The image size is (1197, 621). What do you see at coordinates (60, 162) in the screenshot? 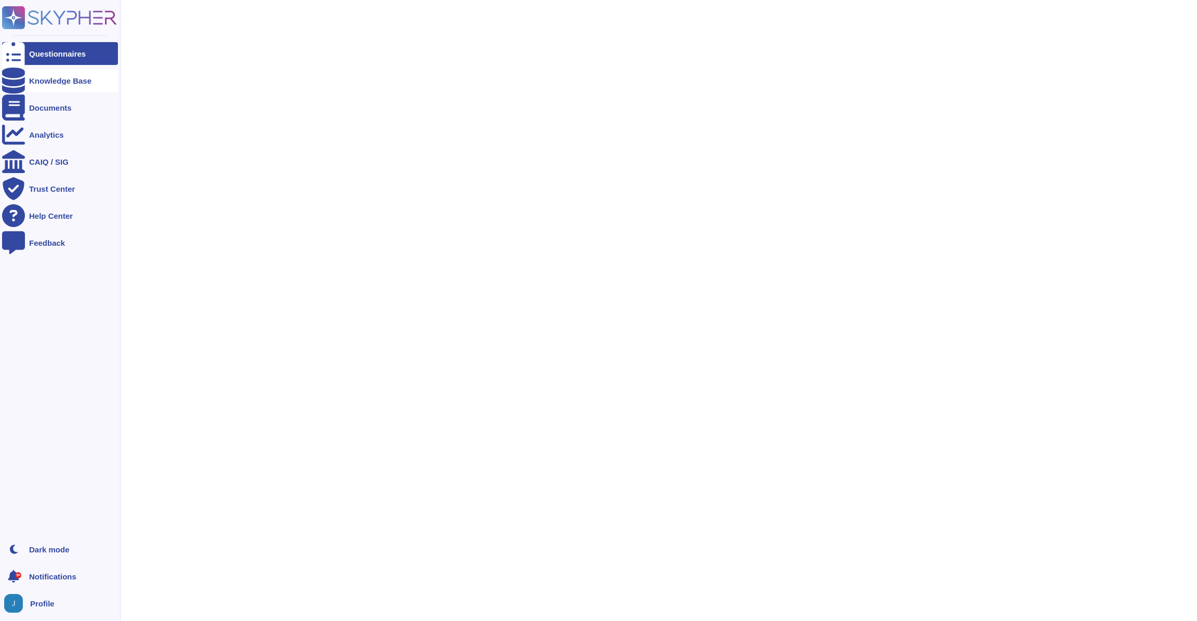
I see `a: CAIQ / SIG` at bounding box center [60, 162].